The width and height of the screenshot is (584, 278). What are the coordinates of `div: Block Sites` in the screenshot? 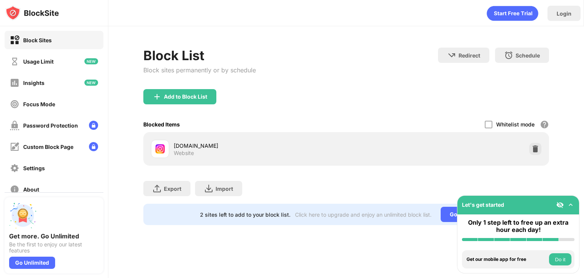 It's located at (37, 40).